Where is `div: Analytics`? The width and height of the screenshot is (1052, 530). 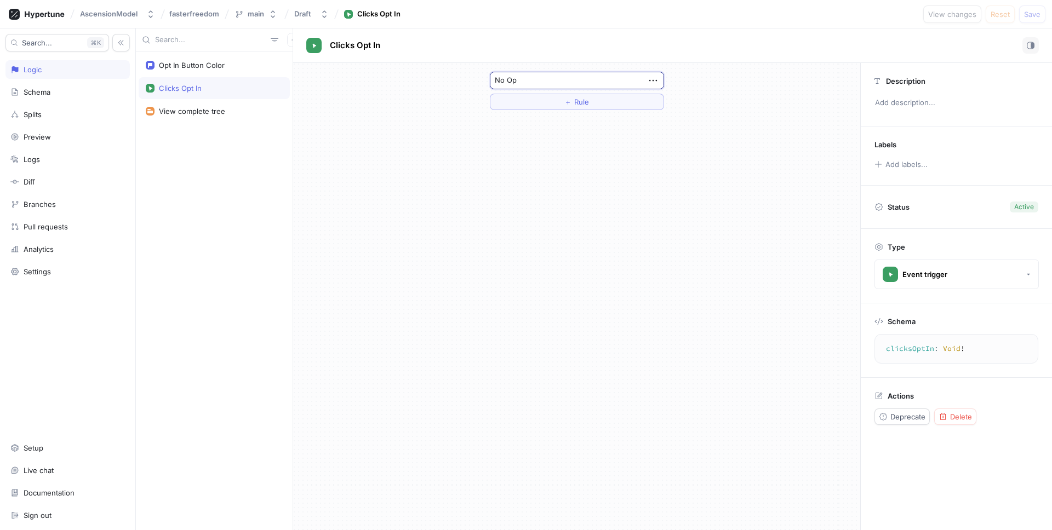
div: Analytics is located at coordinates (38, 249).